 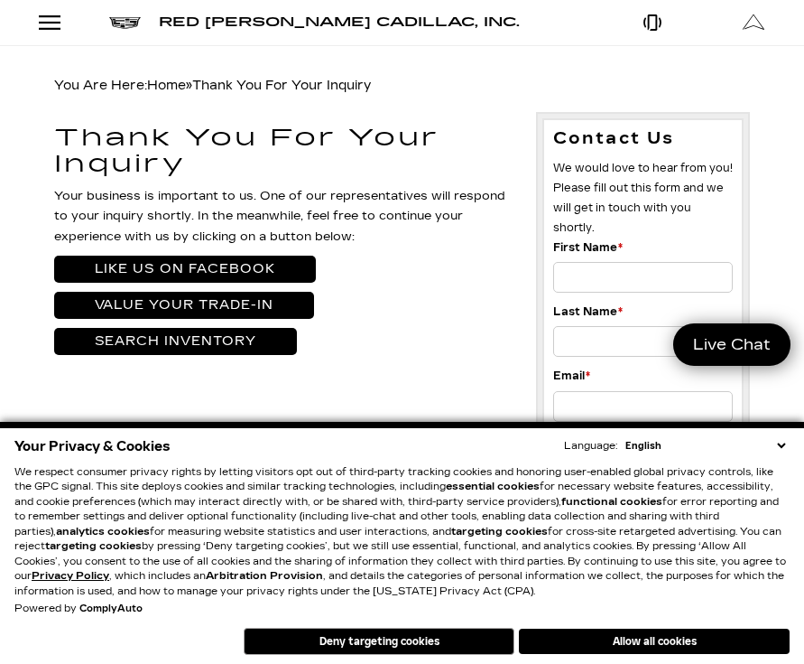 I want to click on label: First Name, so click(x=588, y=247).